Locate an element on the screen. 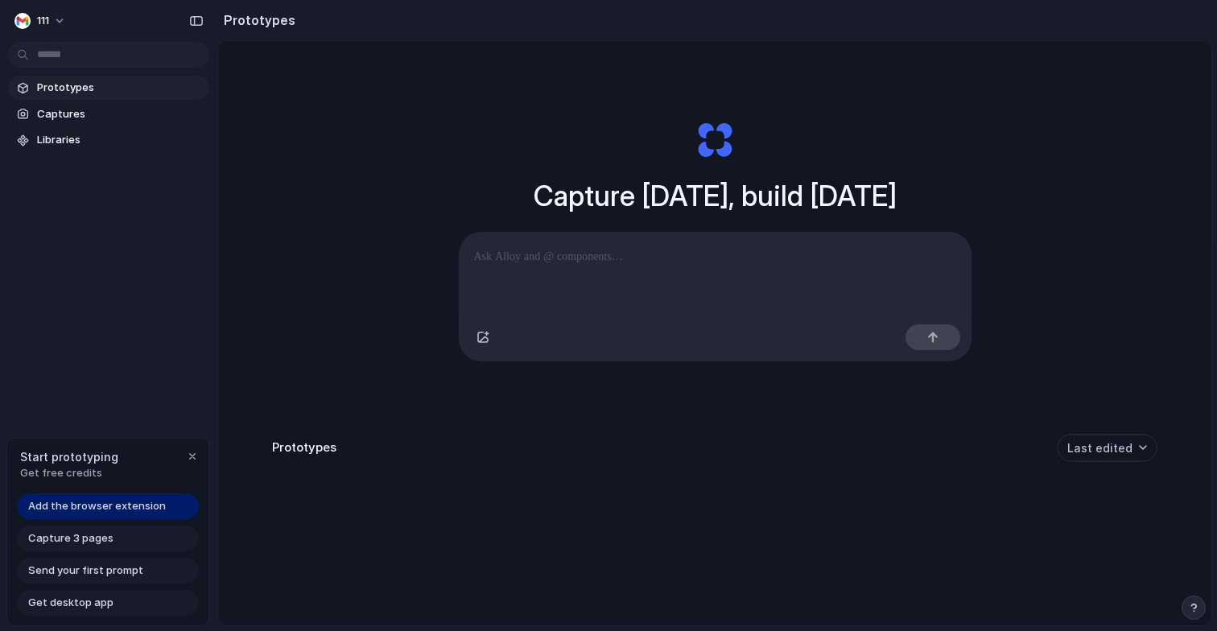  span: Captures is located at coordinates (120, 114).